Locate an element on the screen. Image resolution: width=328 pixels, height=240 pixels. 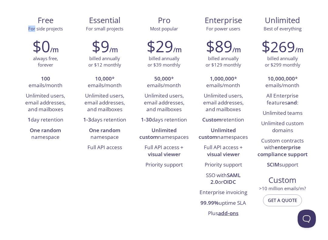
strong: and is located at coordinates (293, 103).